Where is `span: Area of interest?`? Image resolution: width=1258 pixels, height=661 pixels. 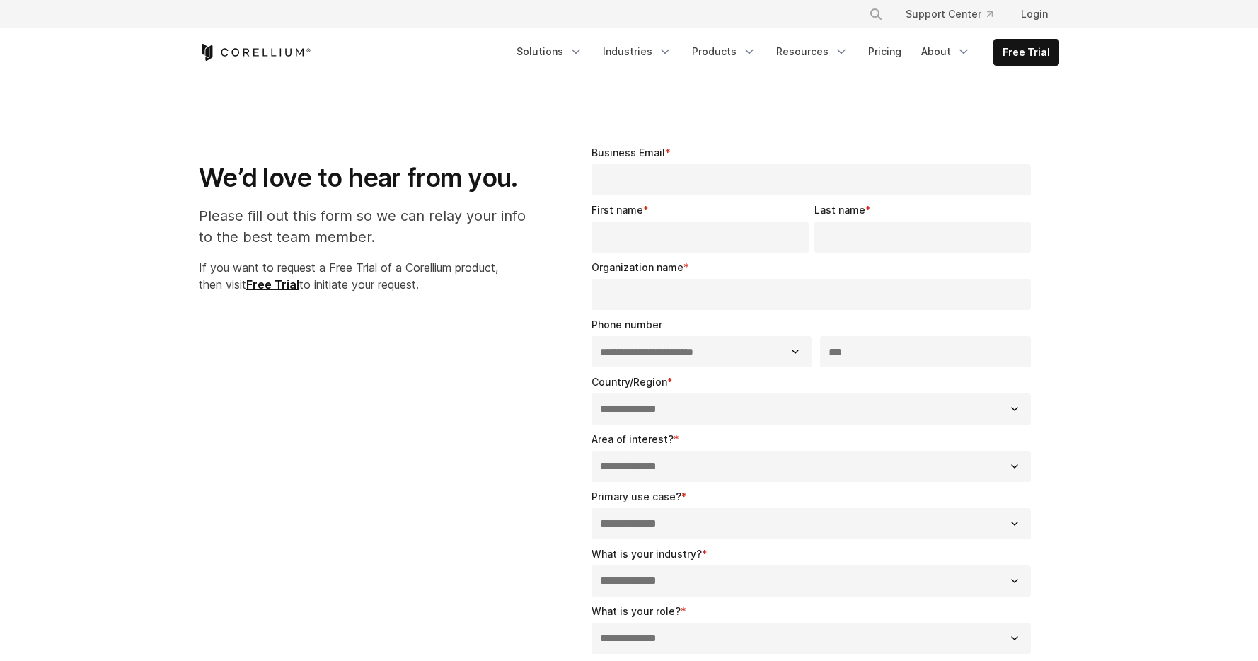 span: Area of interest? is located at coordinates (632, 439).